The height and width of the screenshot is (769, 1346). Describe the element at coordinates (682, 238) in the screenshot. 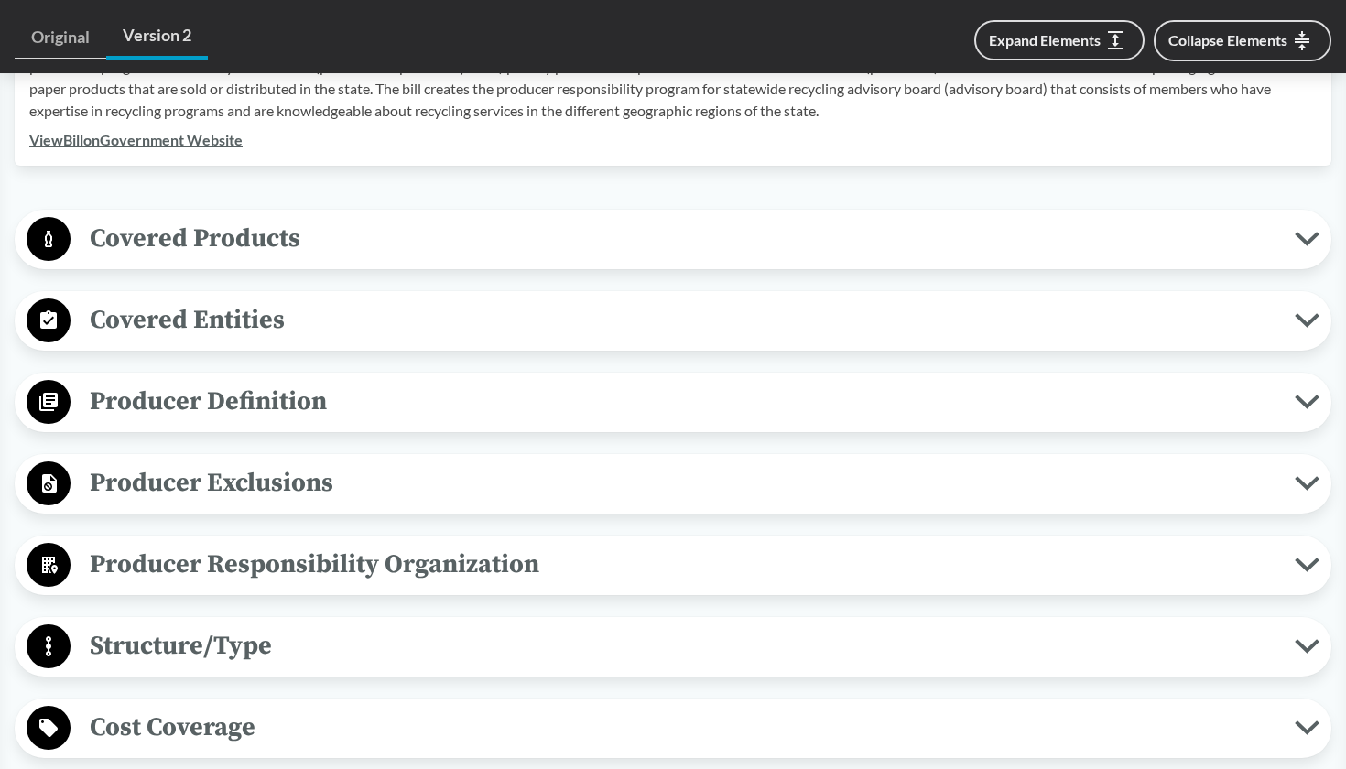

I see `span: Covered Products` at that location.